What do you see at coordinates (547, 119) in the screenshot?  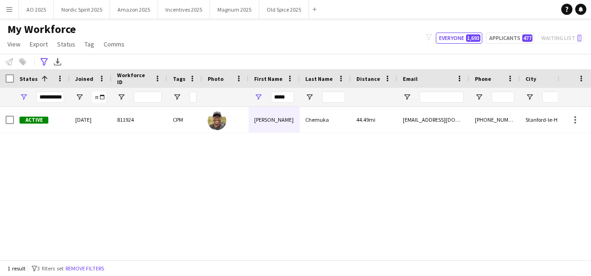 I see `div: Stanford-le-Hope` at bounding box center [547, 119].